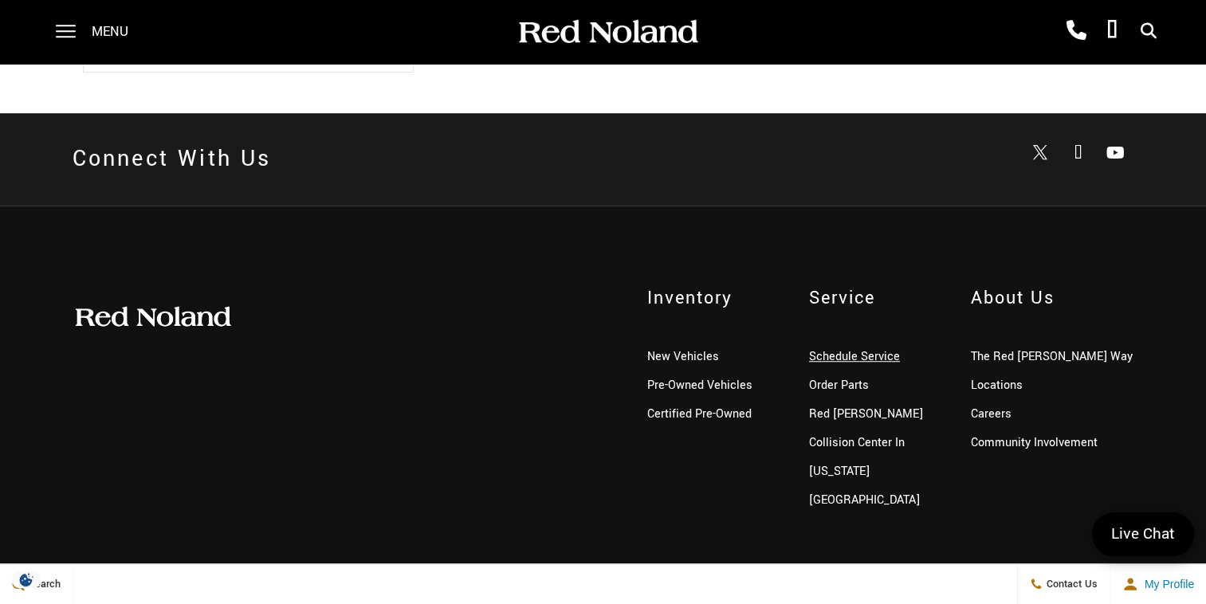  I want to click on a: Pre-Owned Vehicles, so click(700, 385).